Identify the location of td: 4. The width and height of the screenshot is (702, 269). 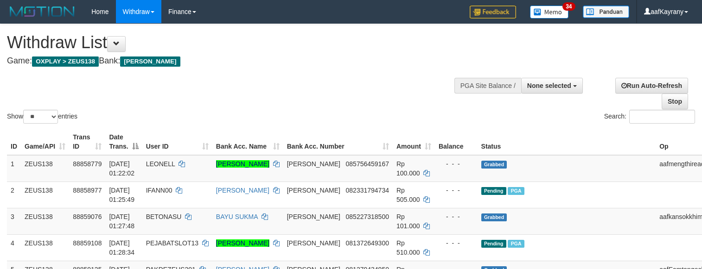
(14, 248).